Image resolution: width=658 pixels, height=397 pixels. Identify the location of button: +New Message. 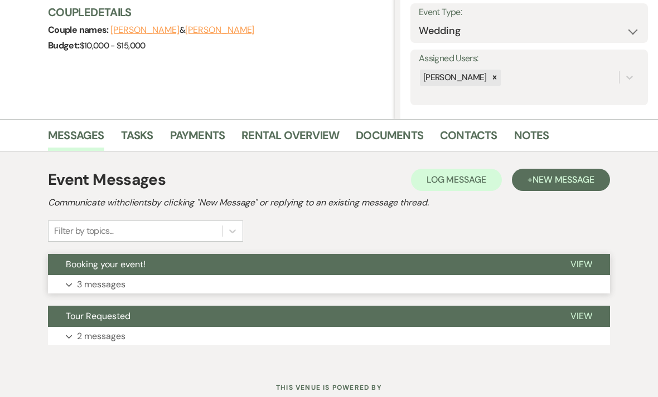
(561, 180).